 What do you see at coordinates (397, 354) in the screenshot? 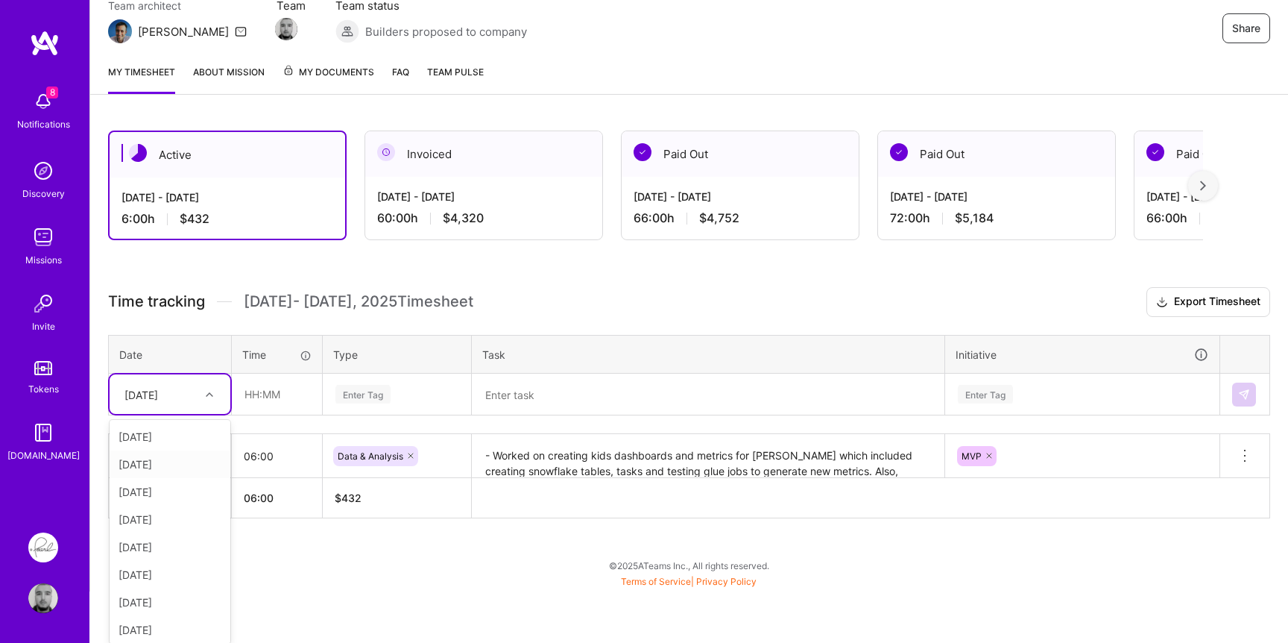
I see `th: Type` at bounding box center [397, 354].